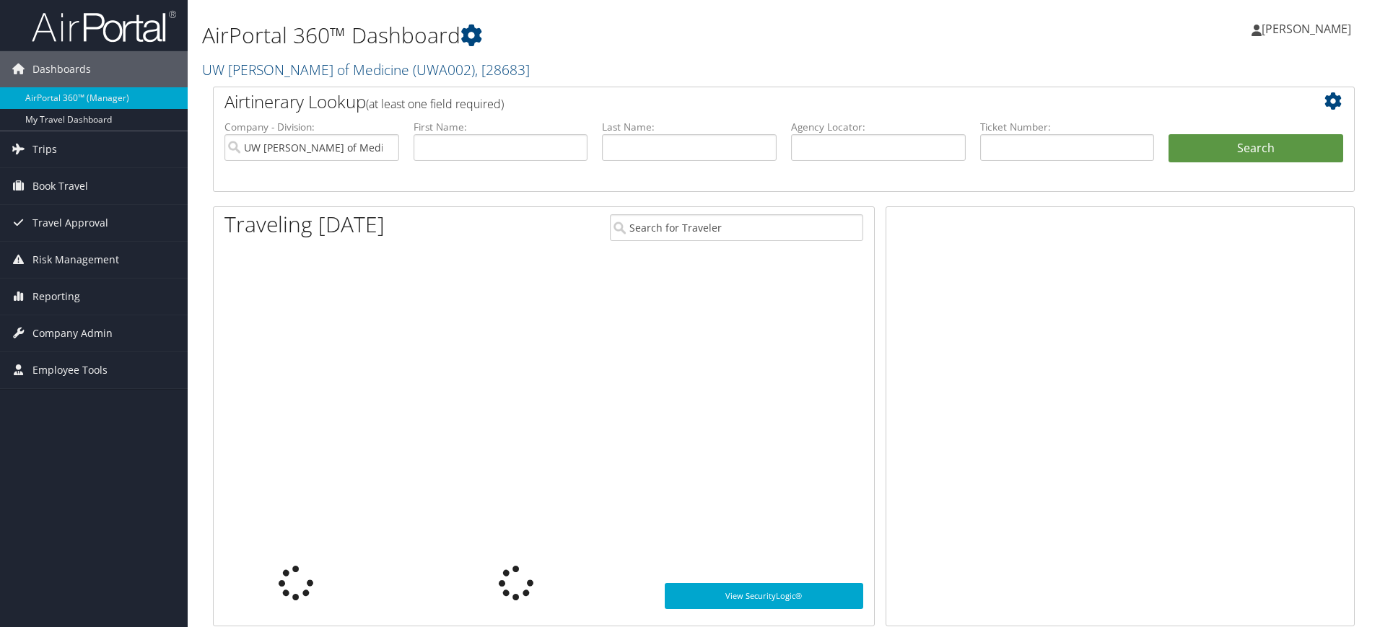 Image resolution: width=1380 pixels, height=627 pixels. I want to click on label: Agency Locator:, so click(879, 127).